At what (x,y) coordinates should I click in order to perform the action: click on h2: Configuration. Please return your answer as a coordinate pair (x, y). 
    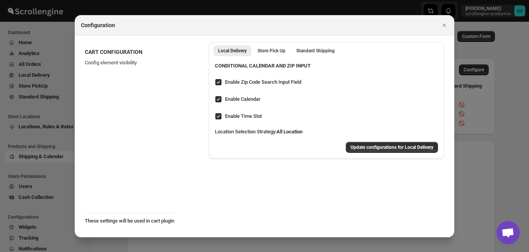
    Looking at the image, I should click on (98, 25).